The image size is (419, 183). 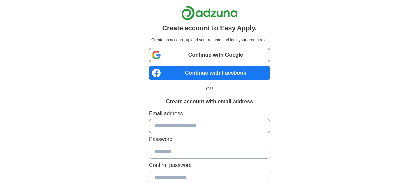 What do you see at coordinates (209, 40) in the screenshot?
I see `p: Create an account, upload your resume and land your dream role.` at bounding box center [209, 40].